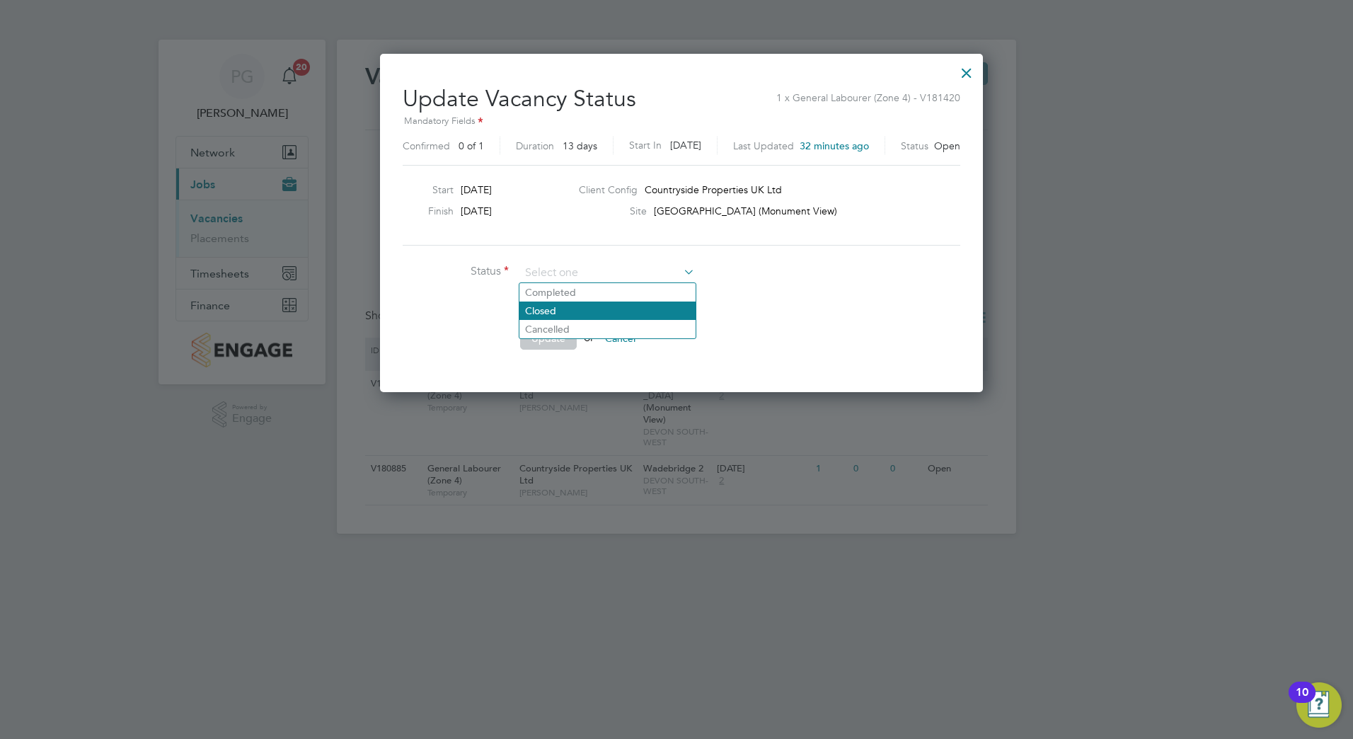 This screenshot has height=739, width=1353. I want to click on label: Finish, so click(425, 211).